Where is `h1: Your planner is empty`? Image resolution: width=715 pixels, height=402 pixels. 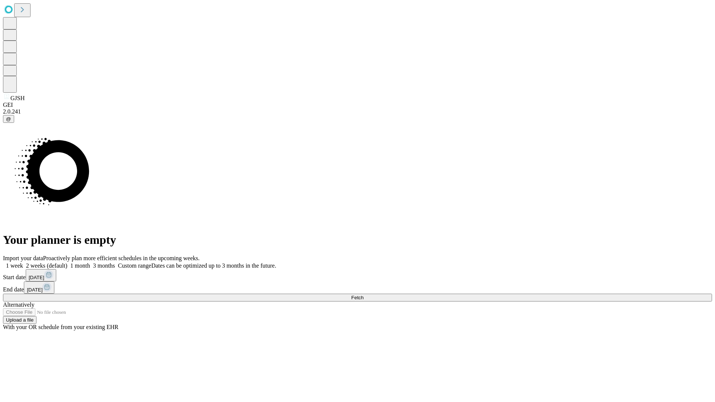 h1: Your planner is empty is located at coordinates (357, 240).